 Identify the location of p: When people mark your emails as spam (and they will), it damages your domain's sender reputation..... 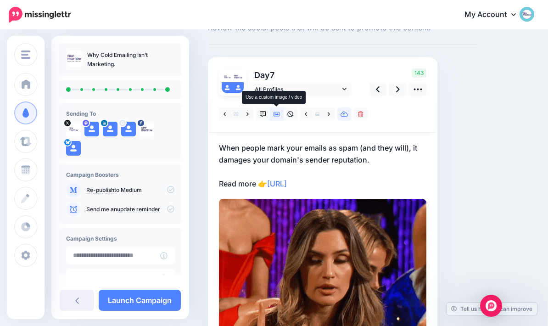
(323, 166).